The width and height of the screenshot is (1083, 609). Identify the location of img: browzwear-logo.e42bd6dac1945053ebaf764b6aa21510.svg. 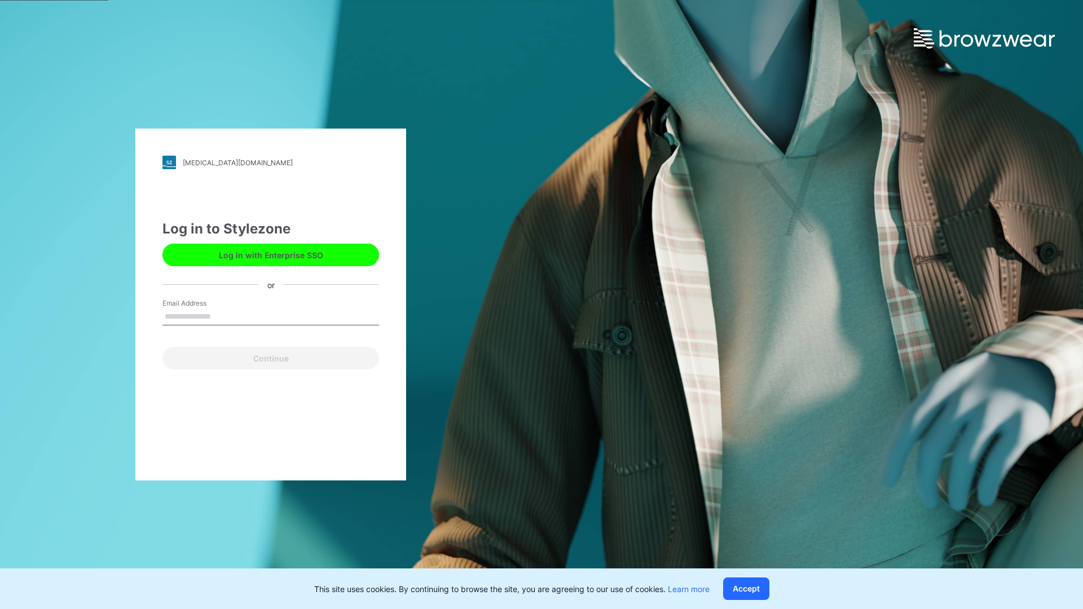
(985, 38).